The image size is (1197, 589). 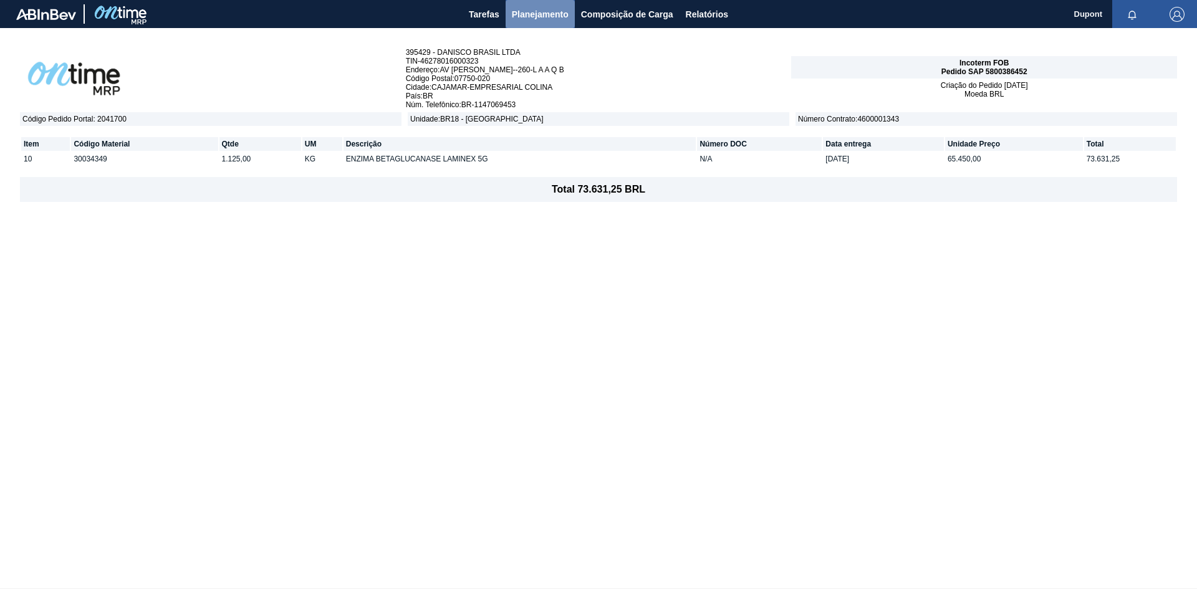 What do you see at coordinates (211, 119) in the screenshot?
I see `span: Código Pedido Portal : 2041700` at bounding box center [211, 119].